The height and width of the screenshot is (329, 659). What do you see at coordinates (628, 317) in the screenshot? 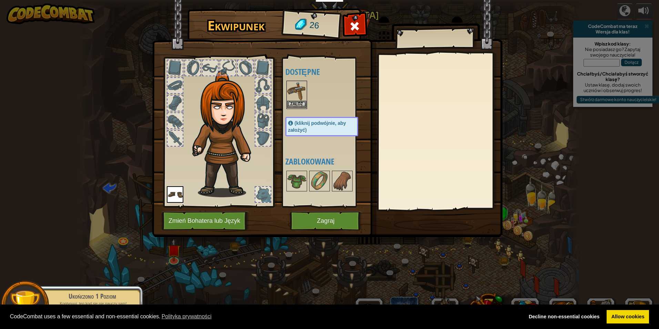
I see `a: allow cookies` at bounding box center [628, 317].